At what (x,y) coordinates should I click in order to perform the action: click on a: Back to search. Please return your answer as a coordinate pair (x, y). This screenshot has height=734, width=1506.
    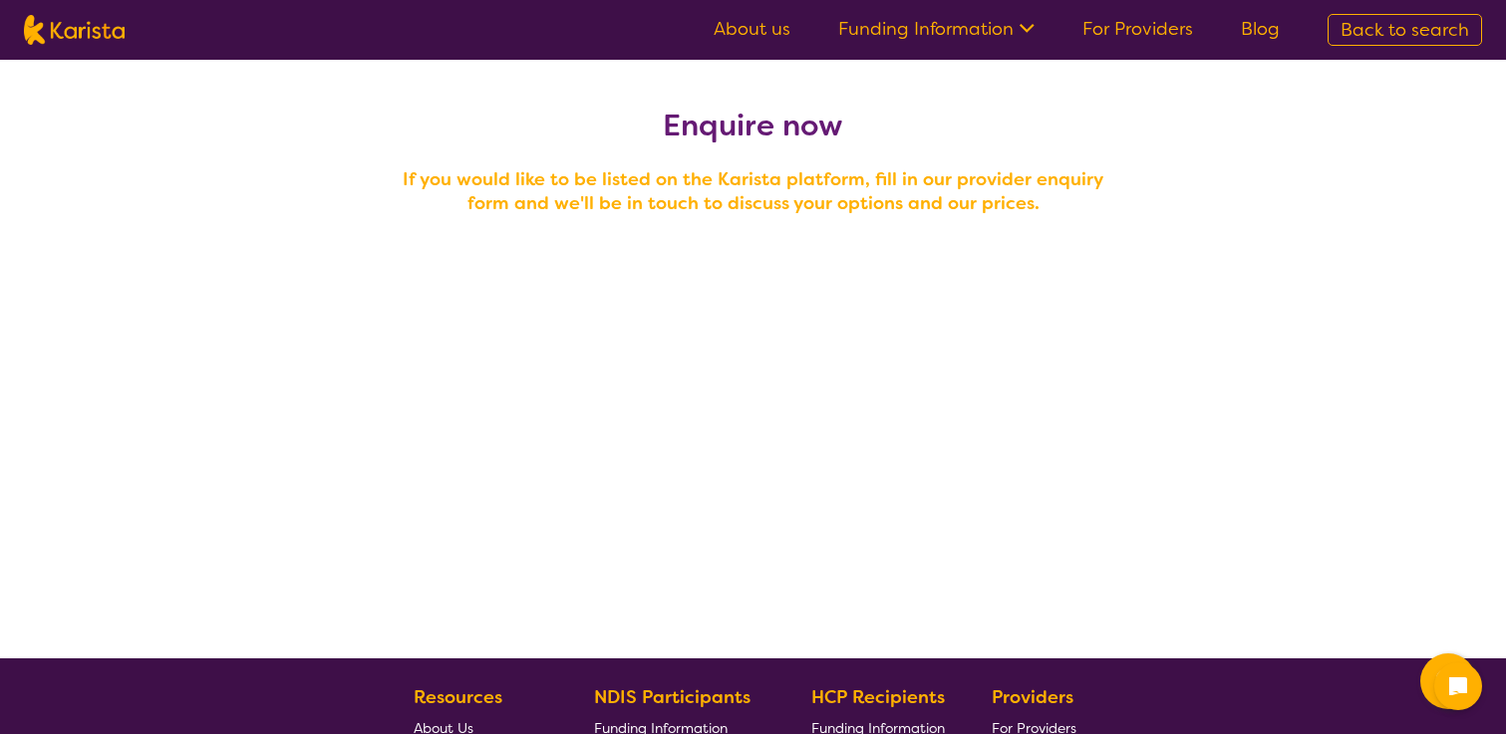
    Looking at the image, I should click on (1404, 30).